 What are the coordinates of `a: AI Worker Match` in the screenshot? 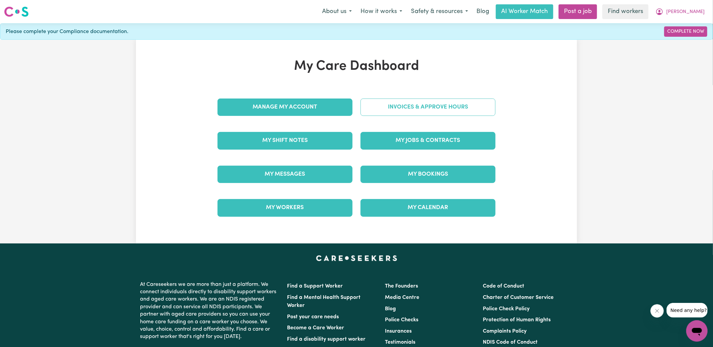 It's located at (525, 12).